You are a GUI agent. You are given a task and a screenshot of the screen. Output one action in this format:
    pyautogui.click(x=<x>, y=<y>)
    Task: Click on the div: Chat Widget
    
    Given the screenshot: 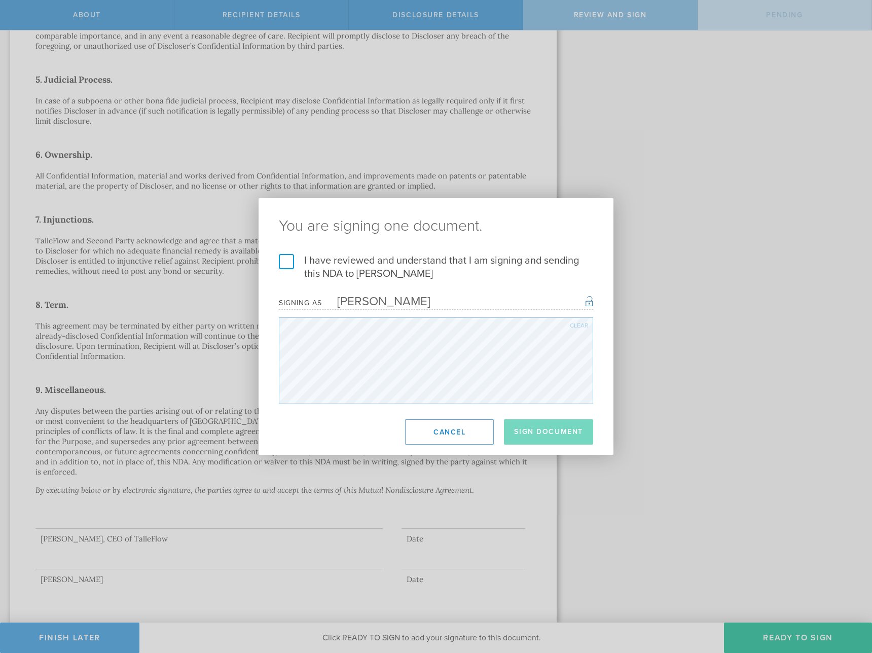 What is the action you would take?
    pyautogui.click(x=847, y=598)
    